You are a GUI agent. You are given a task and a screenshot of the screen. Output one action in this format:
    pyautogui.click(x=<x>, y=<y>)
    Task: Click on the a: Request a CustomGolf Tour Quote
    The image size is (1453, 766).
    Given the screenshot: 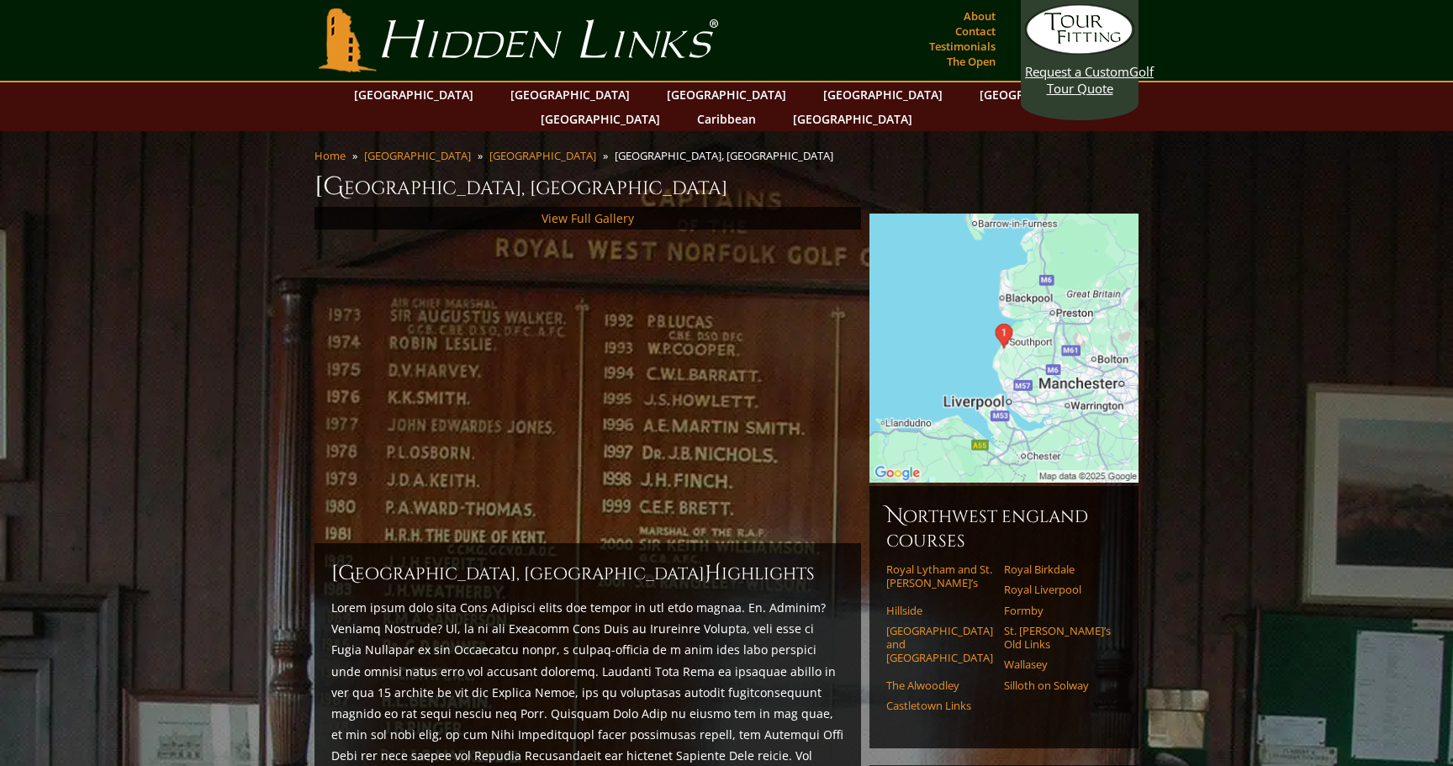 What is the action you would take?
    pyautogui.click(x=1080, y=50)
    